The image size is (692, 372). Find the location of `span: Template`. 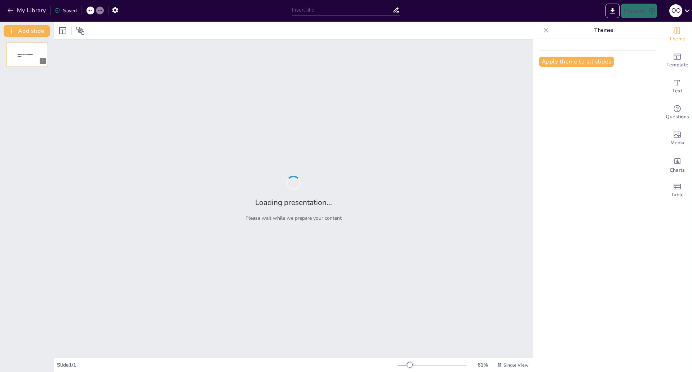

span: Template is located at coordinates (677, 65).